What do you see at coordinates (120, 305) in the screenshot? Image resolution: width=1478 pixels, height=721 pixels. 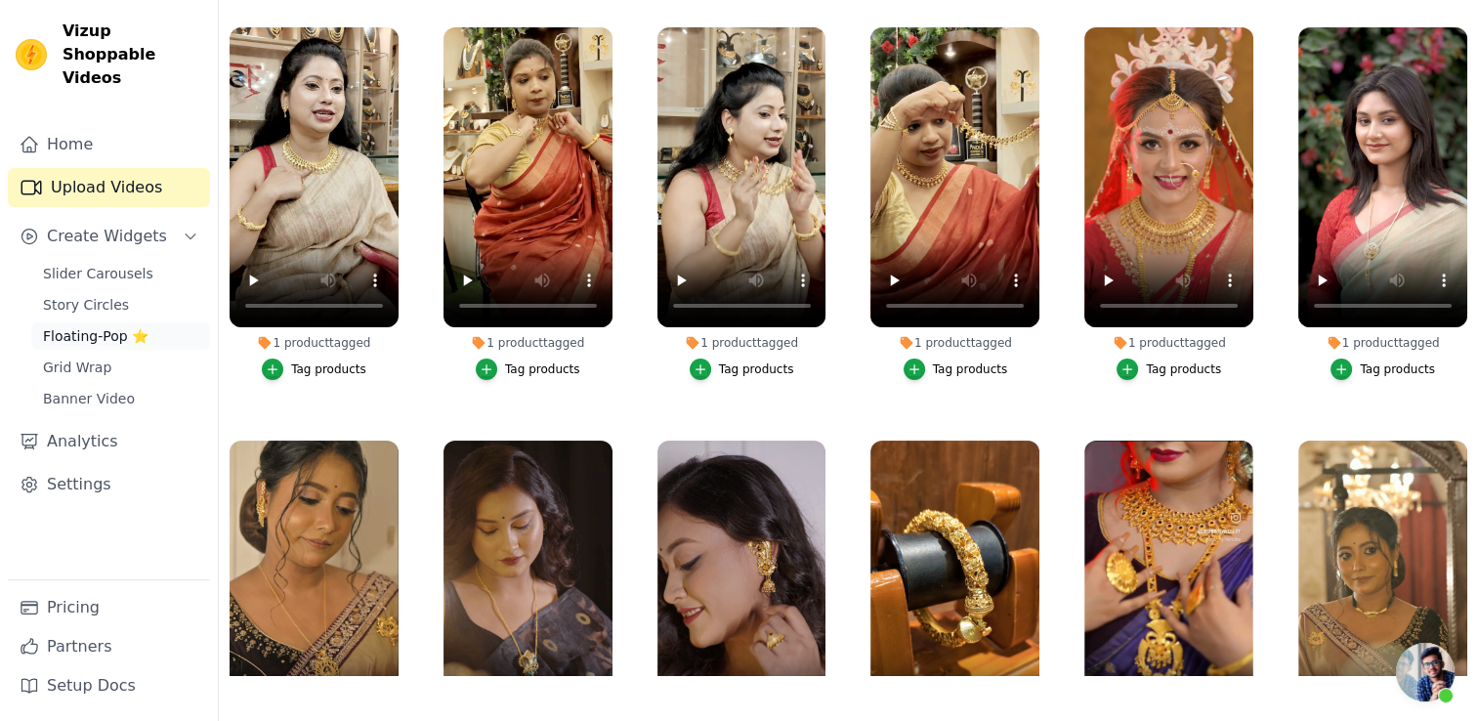 I see `a: Story Circles` at bounding box center [120, 305].